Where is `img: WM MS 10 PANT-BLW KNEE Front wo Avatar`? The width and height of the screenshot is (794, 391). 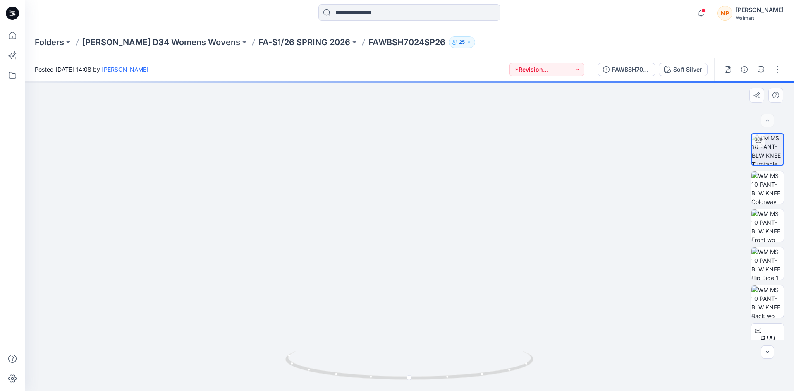
img: WM MS 10 PANT-BLW KNEE Front wo Avatar is located at coordinates (768, 226).